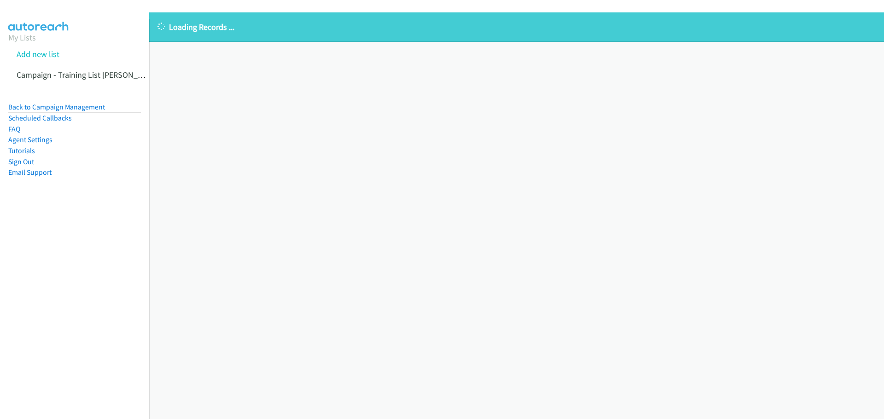  I want to click on a: FAQ, so click(14, 129).